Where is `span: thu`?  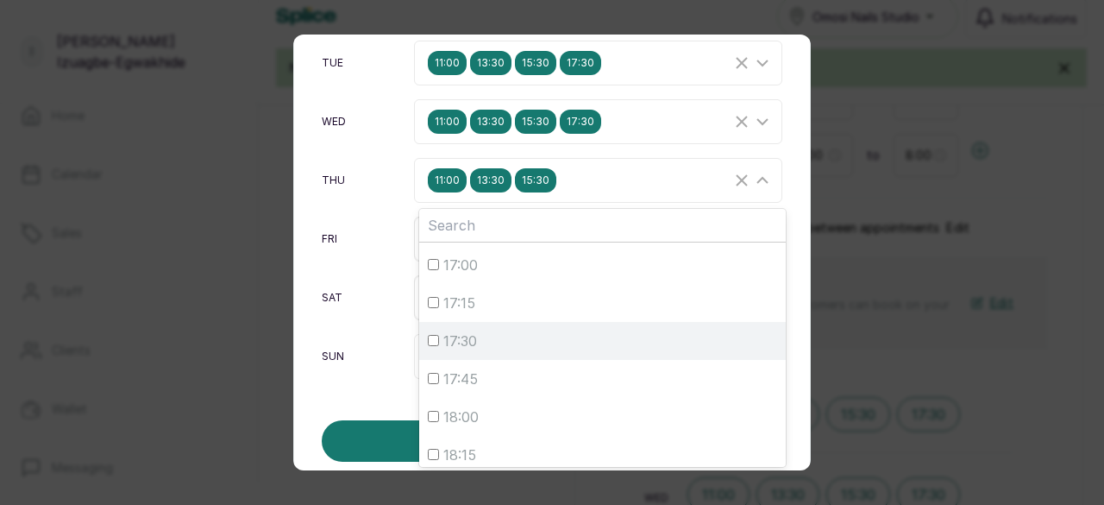 span: thu is located at coordinates (333, 180).